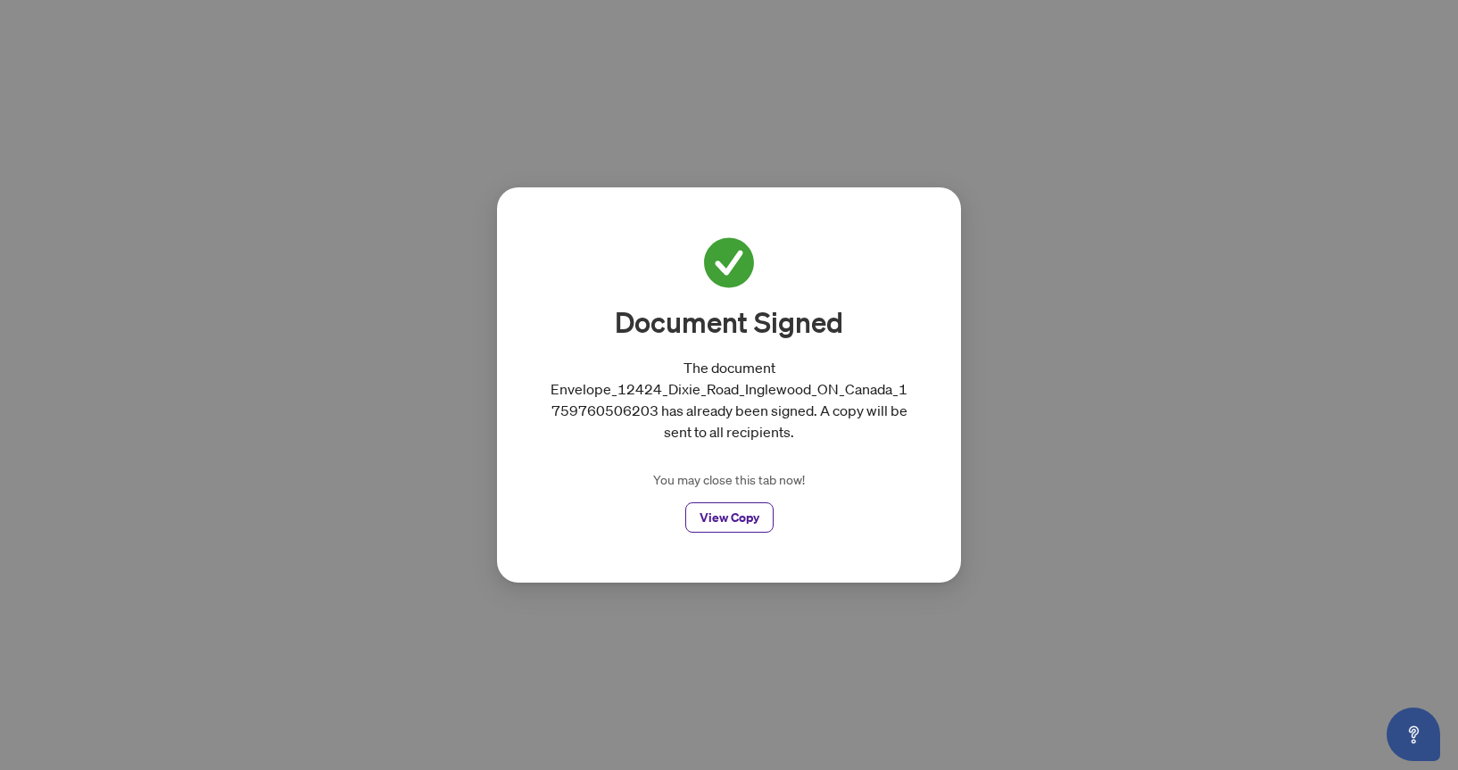 Image resolution: width=1458 pixels, height=770 pixels. Describe the element at coordinates (729, 480) in the screenshot. I see `p: You may close this tab now!` at that location.